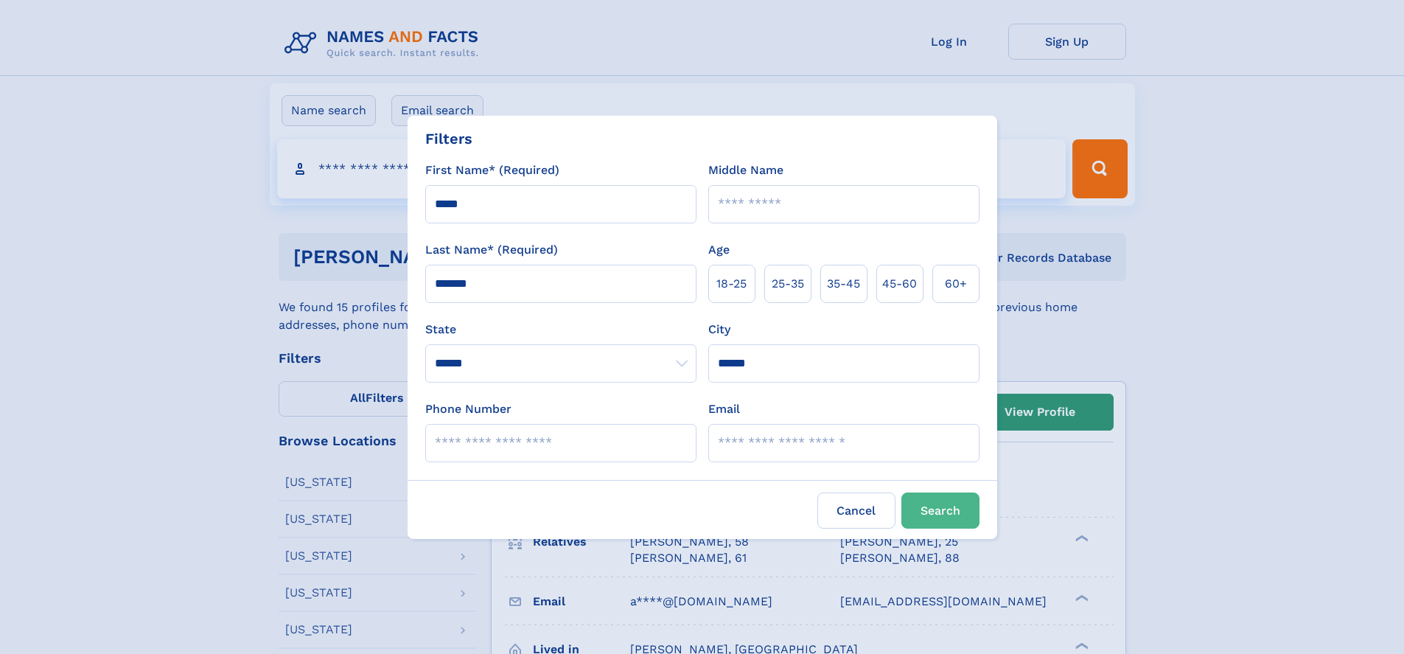  I want to click on label: State, so click(561, 329).